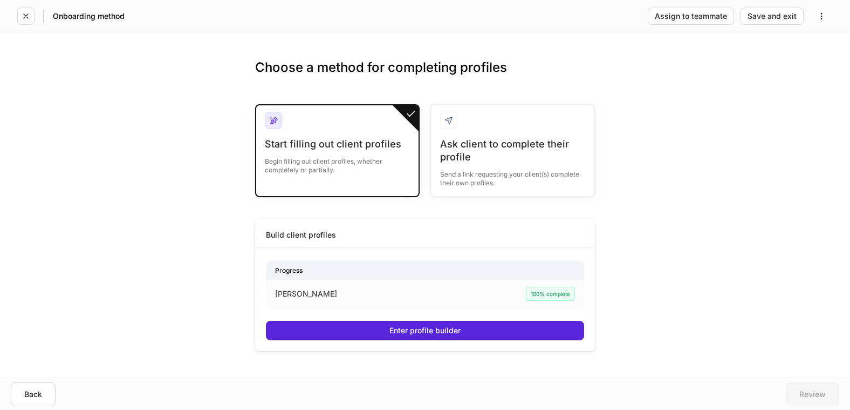 The height and width of the screenshot is (410, 850). What do you see at coordinates (691, 16) in the screenshot?
I see `button: Assign to teammate` at bounding box center [691, 16].